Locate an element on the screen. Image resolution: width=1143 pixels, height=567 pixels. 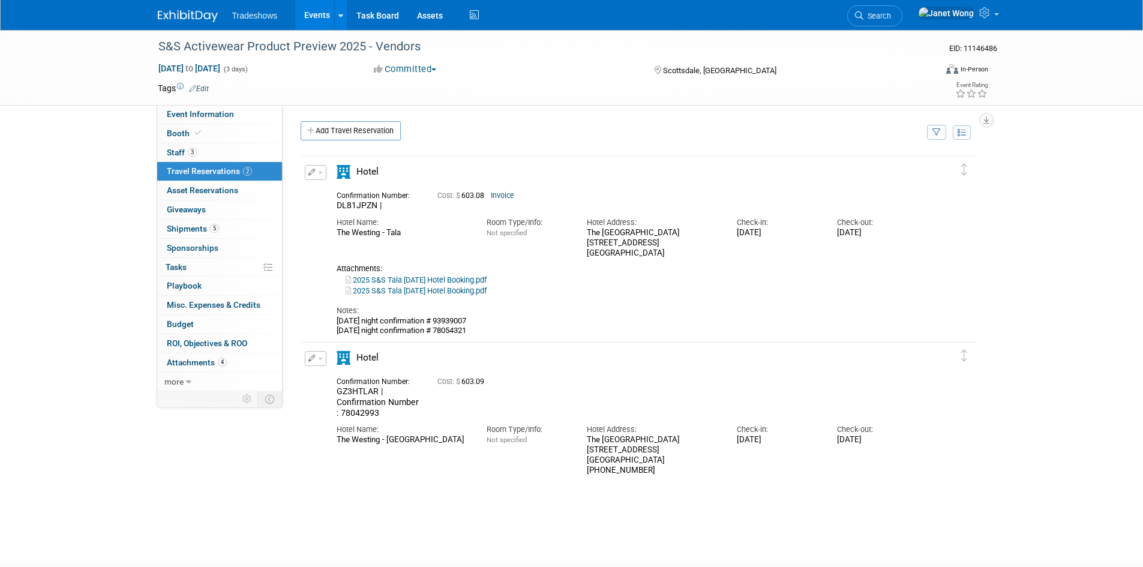
span: ROI, Objectives & ROO is located at coordinates (207, 343).